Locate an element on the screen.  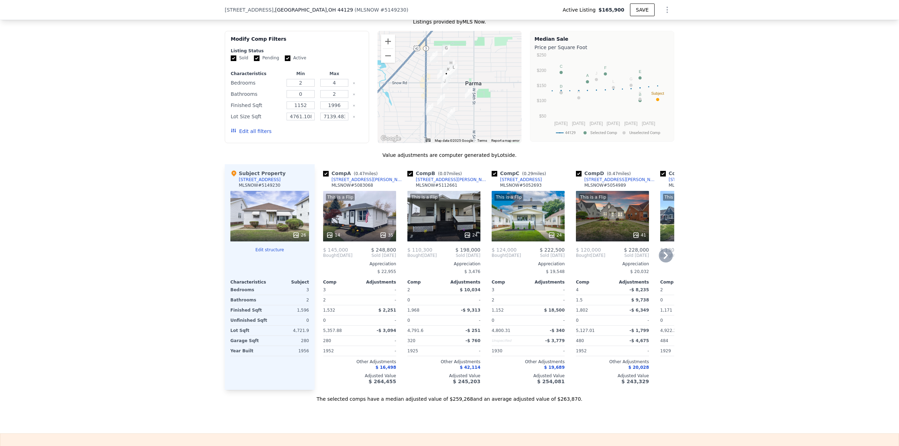
div: 1930 is located at coordinates (509, 351).